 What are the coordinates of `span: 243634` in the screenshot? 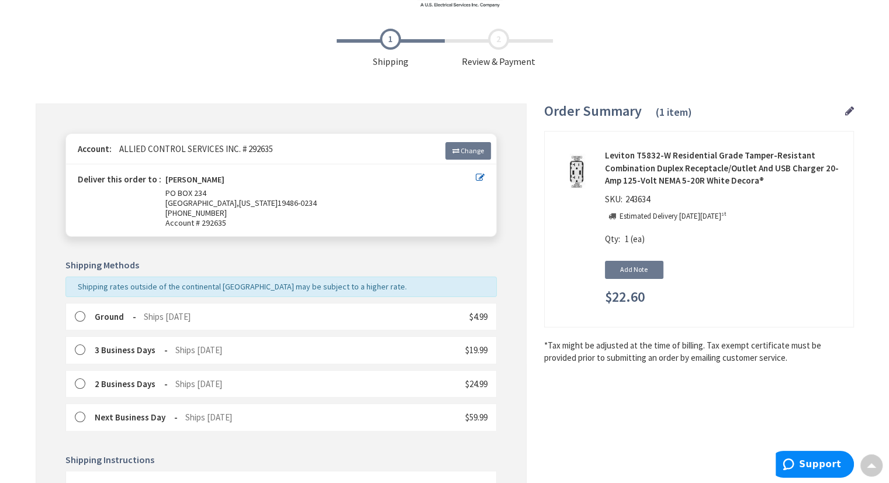 It's located at (638, 199).